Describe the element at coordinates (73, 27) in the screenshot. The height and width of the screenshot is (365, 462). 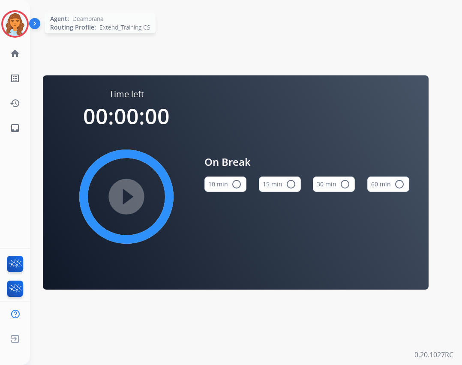
I see `span: Routing Profile:` at that location.